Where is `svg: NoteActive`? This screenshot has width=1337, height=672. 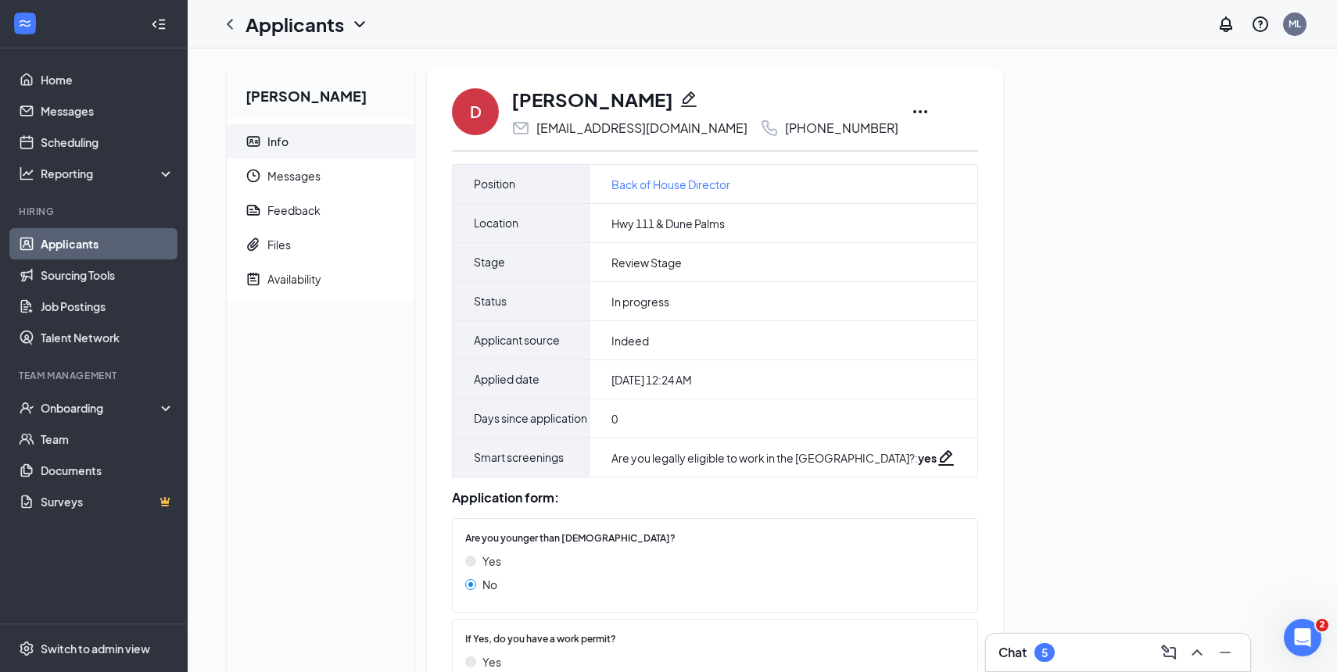
svg: NoteActive is located at coordinates (253, 279).